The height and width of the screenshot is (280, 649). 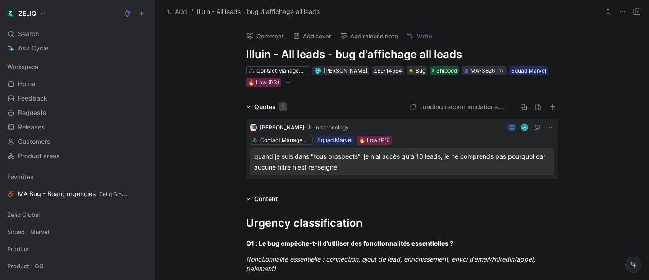 What do you see at coordinates (78, 127) in the screenshot?
I see `a: Releases` at bounding box center [78, 127].